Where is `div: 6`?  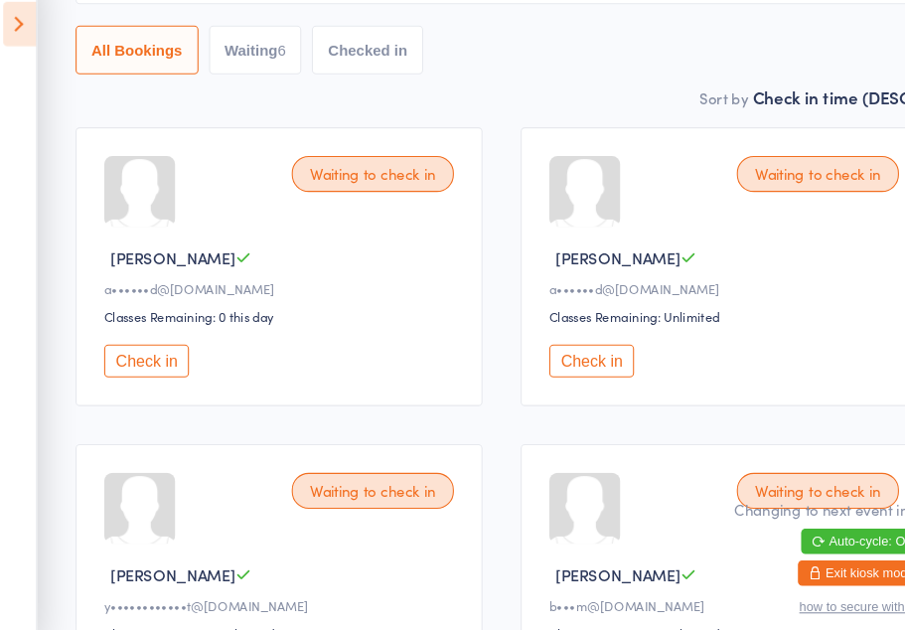 div: 6 is located at coordinates (269, 68).